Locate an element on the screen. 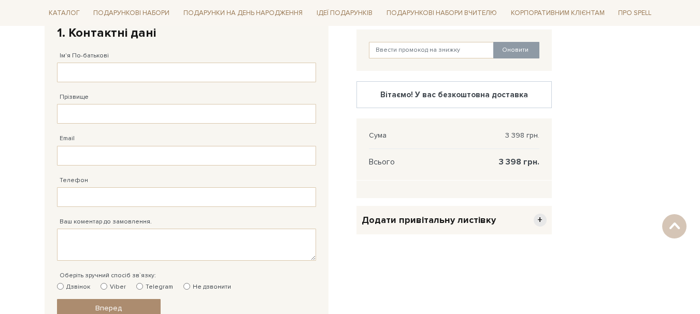 The image size is (700, 314). button: Оновити is located at coordinates (516, 50).